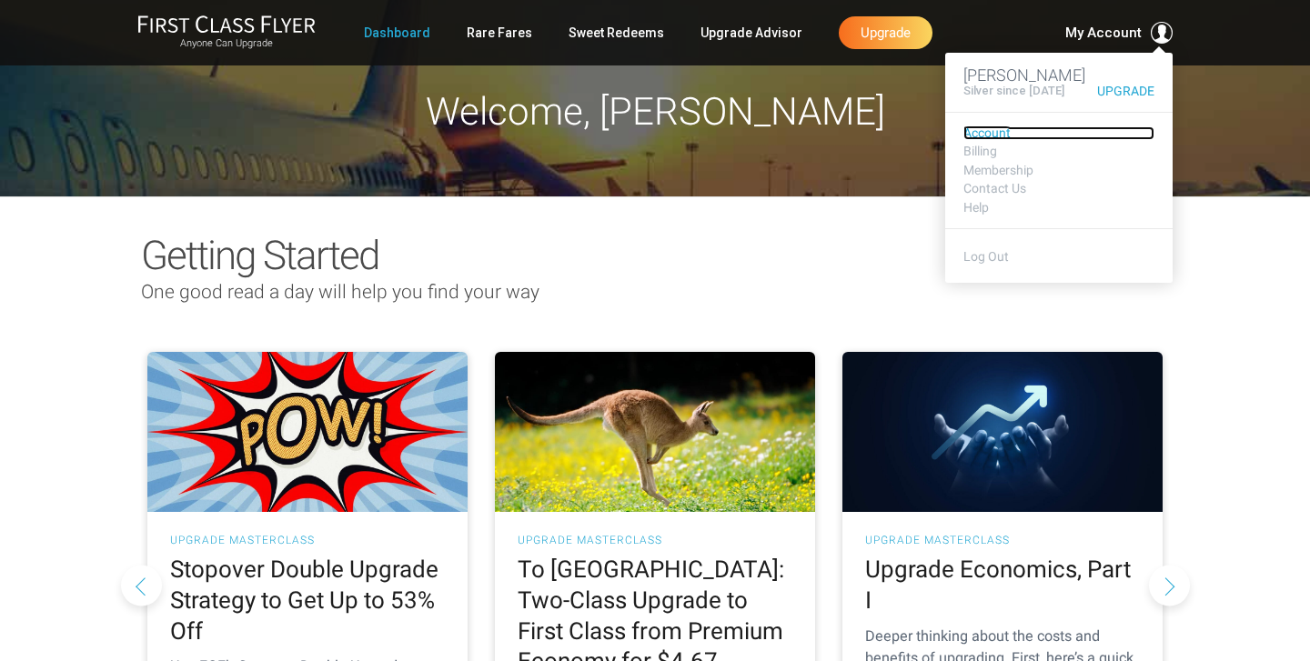  Describe the element at coordinates (227, 33) in the screenshot. I see `a: First Class FlyerAnyone Can Upgrade` at that location.